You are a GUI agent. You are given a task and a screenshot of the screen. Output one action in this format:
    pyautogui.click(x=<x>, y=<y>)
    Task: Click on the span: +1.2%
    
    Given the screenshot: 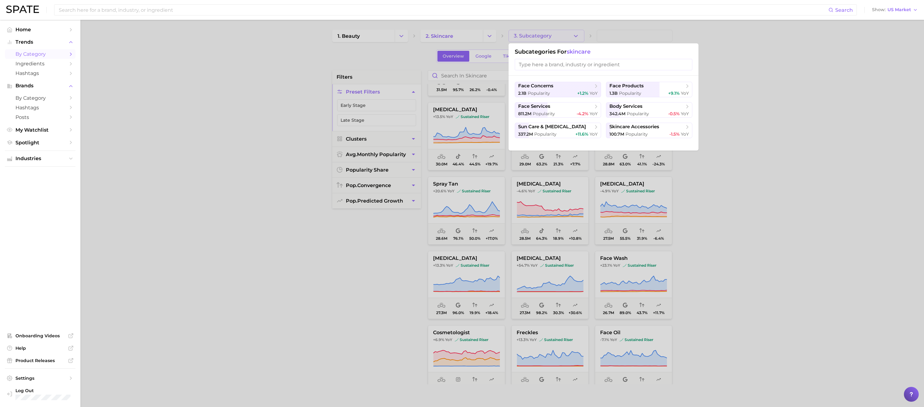 What is the action you would take?
    pyautogui.click(x=583, y=93)
    